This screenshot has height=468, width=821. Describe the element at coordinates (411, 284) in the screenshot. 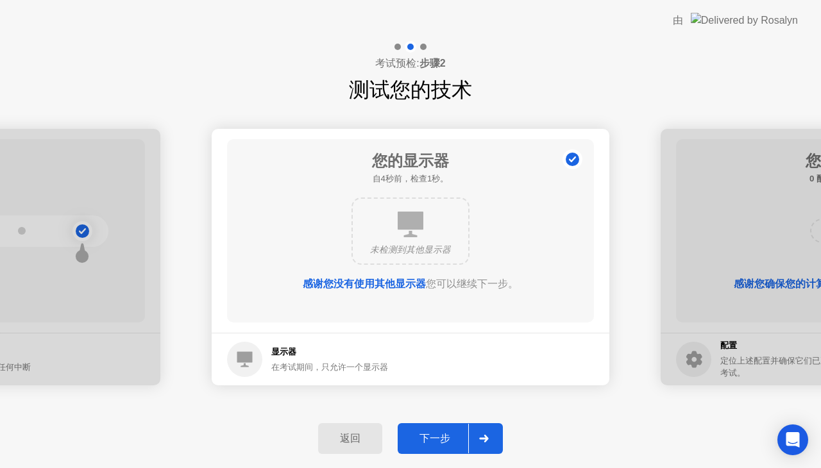

I see `div: 您可以继续下一步。` at that location.